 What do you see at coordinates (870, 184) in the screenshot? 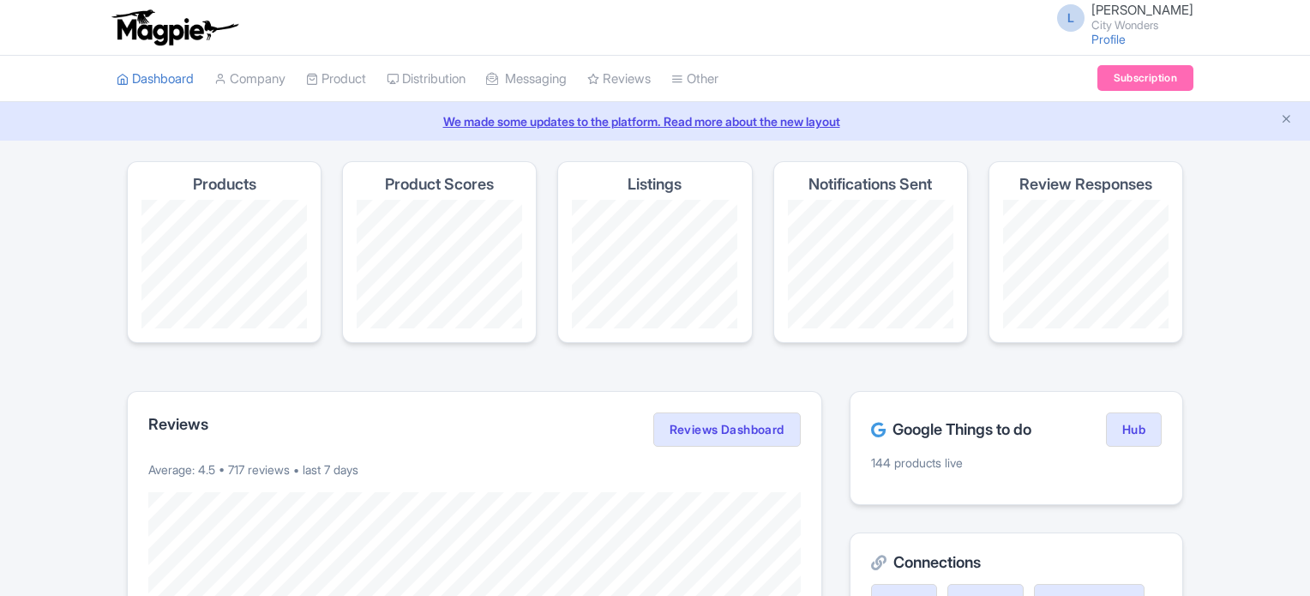
I see `h4: Notifications Sent` at bounding box center [870, 184].